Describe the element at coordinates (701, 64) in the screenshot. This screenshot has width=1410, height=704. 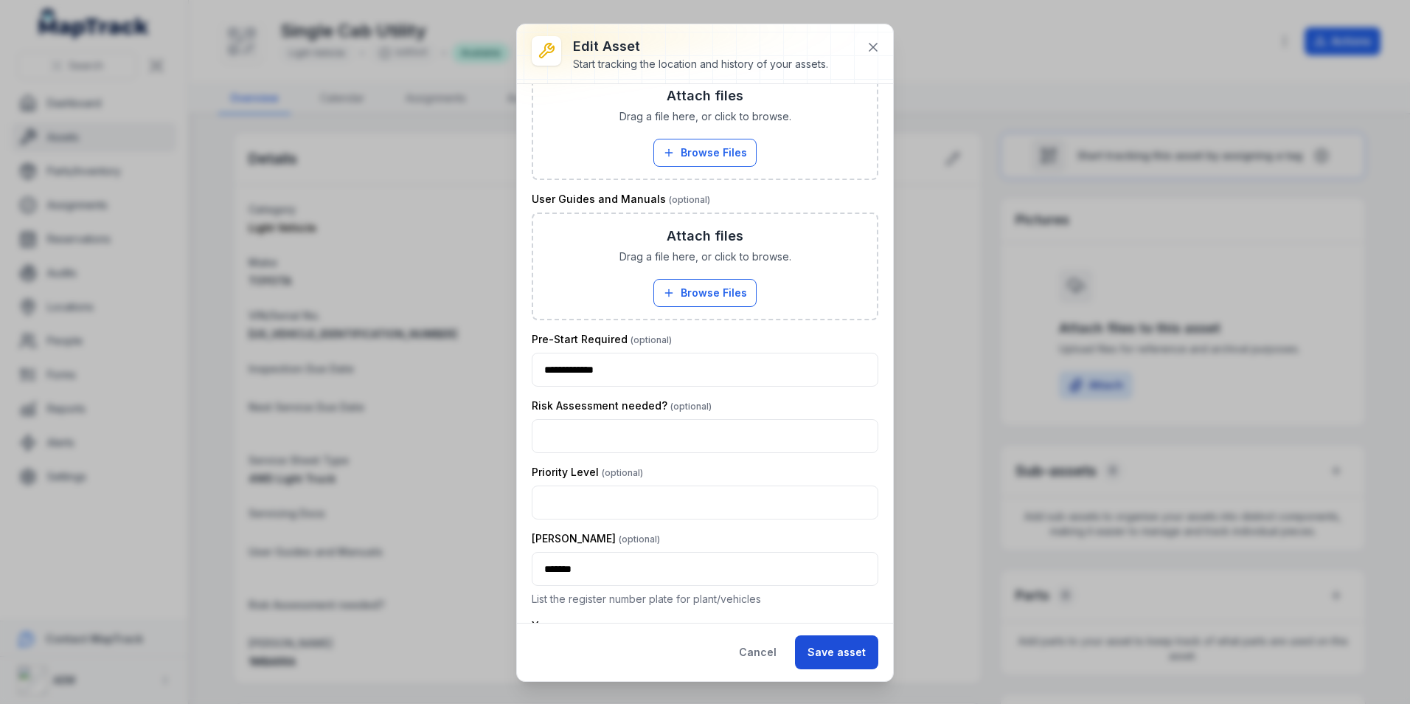
I see `div: Start tracking the location and history of your assets.` at that location.